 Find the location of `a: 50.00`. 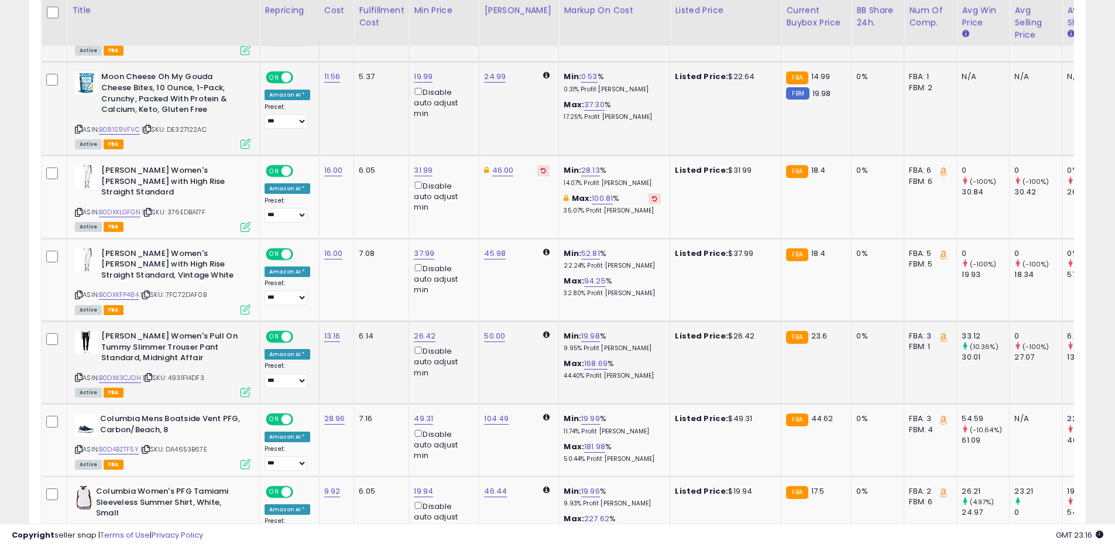

a: 50.00 is located at coordinates (495, 336).